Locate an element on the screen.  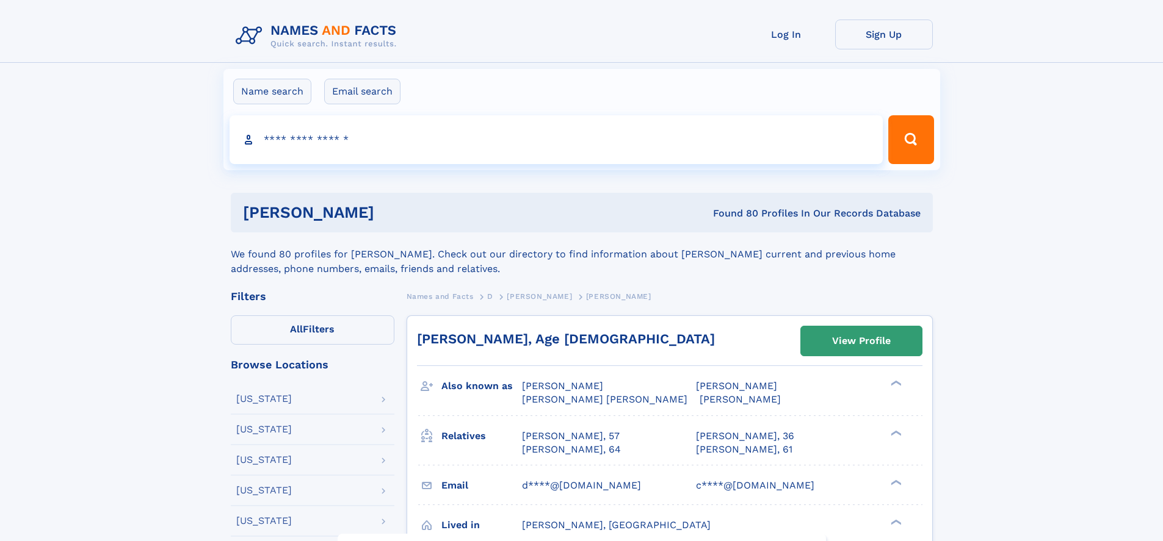
a: View Profile is located at coordinates (861, 341).